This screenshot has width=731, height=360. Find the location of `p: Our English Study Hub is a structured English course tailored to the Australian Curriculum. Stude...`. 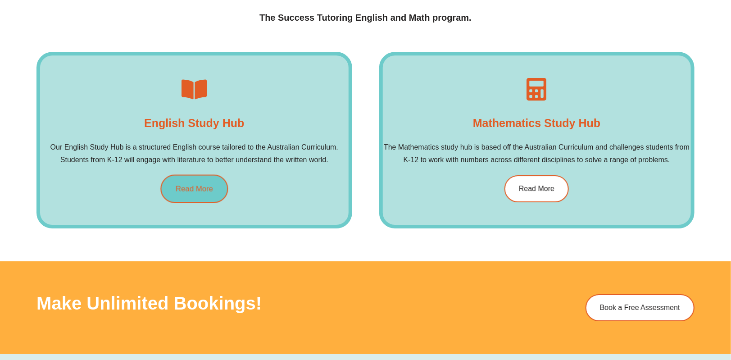

p: Our English Study Hub is a structured English course tailored to the Australian Curriculum. Stude... is located at coordinates (194, 154).